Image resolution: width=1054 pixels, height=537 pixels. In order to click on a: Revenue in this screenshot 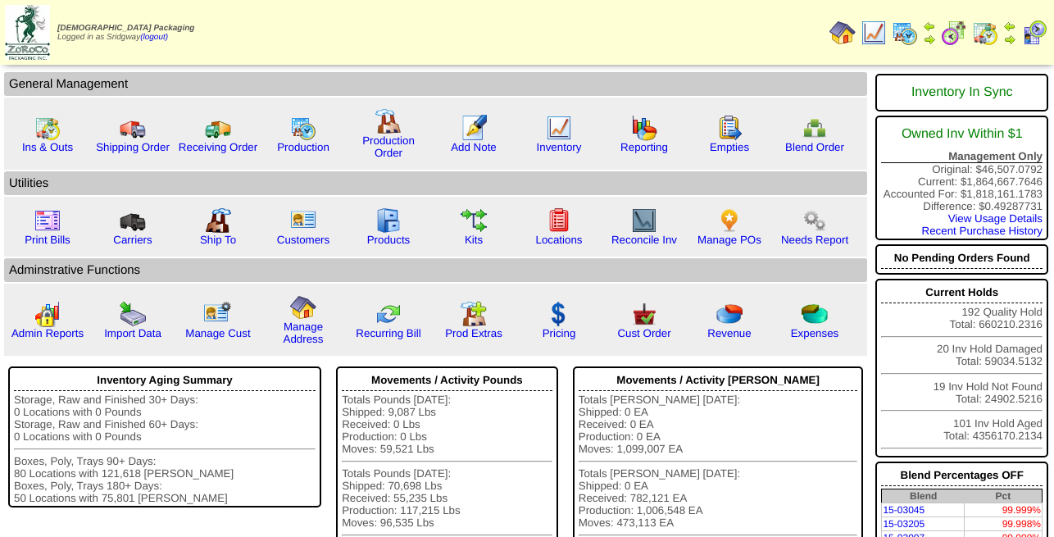, I will do `click(729, 333)`.